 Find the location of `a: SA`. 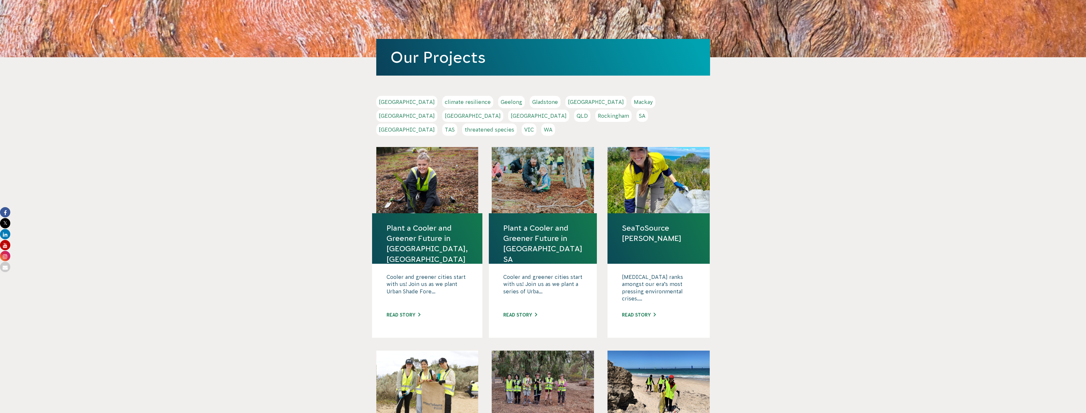

a: SA is located at coordinates (642, 116).